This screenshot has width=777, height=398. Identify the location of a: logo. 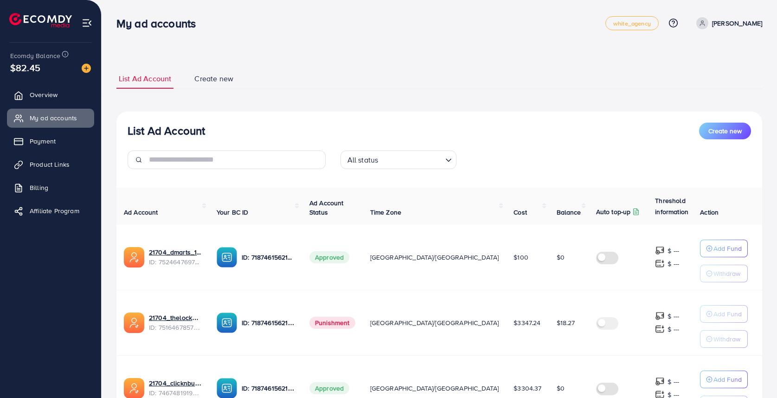
(40, 20).